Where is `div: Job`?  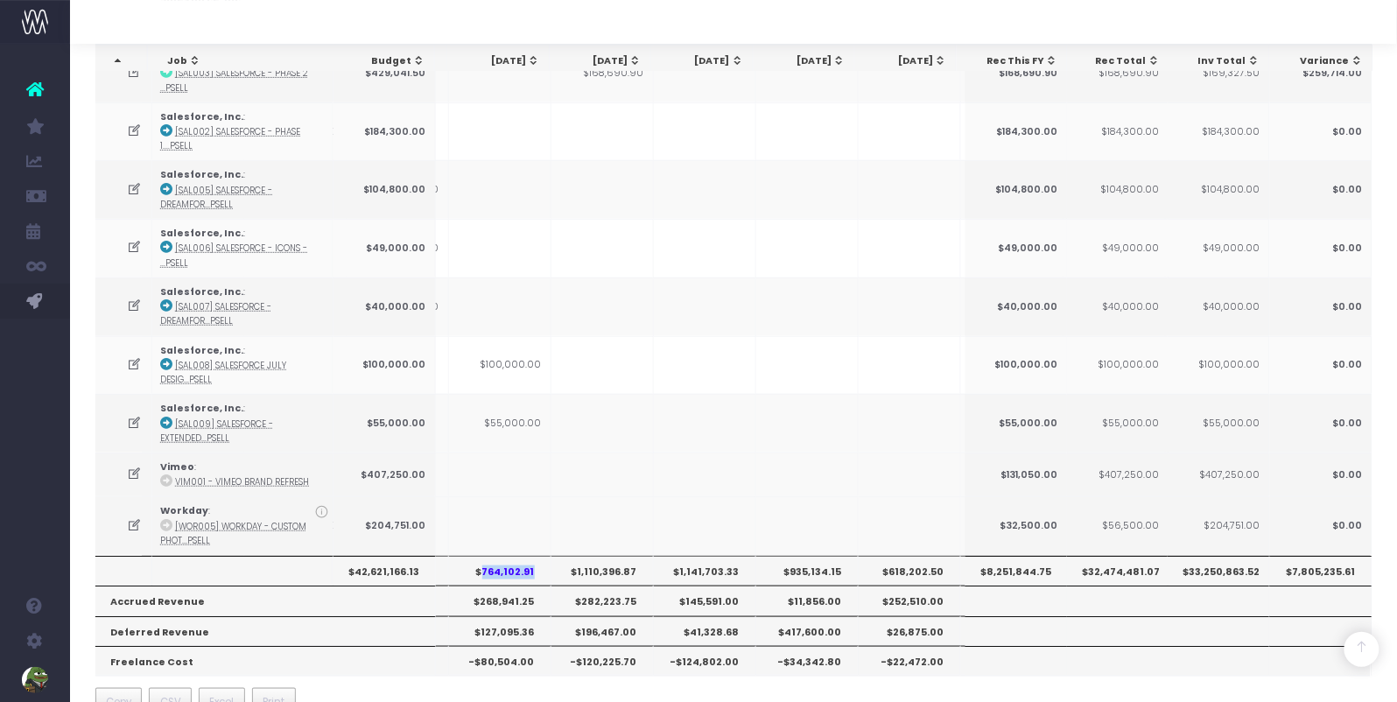
div: Job is located at coordinates (248, 61).